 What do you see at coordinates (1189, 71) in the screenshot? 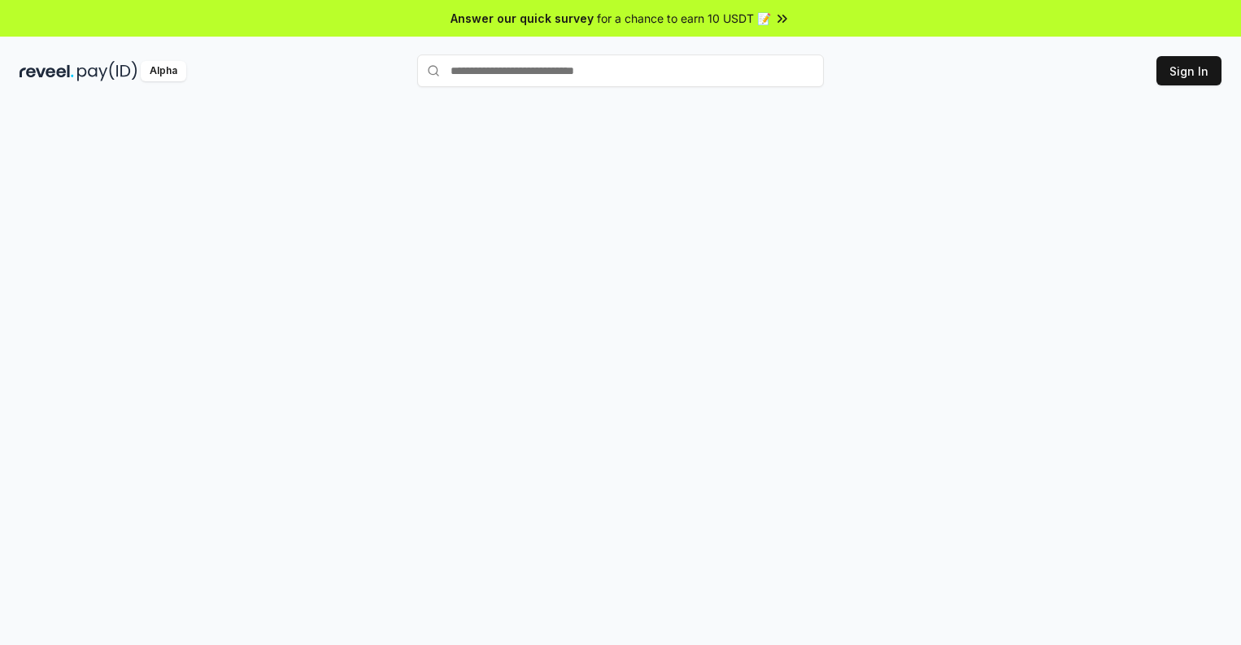
I see `button: Sign In` at bounding box center [1189, 71].